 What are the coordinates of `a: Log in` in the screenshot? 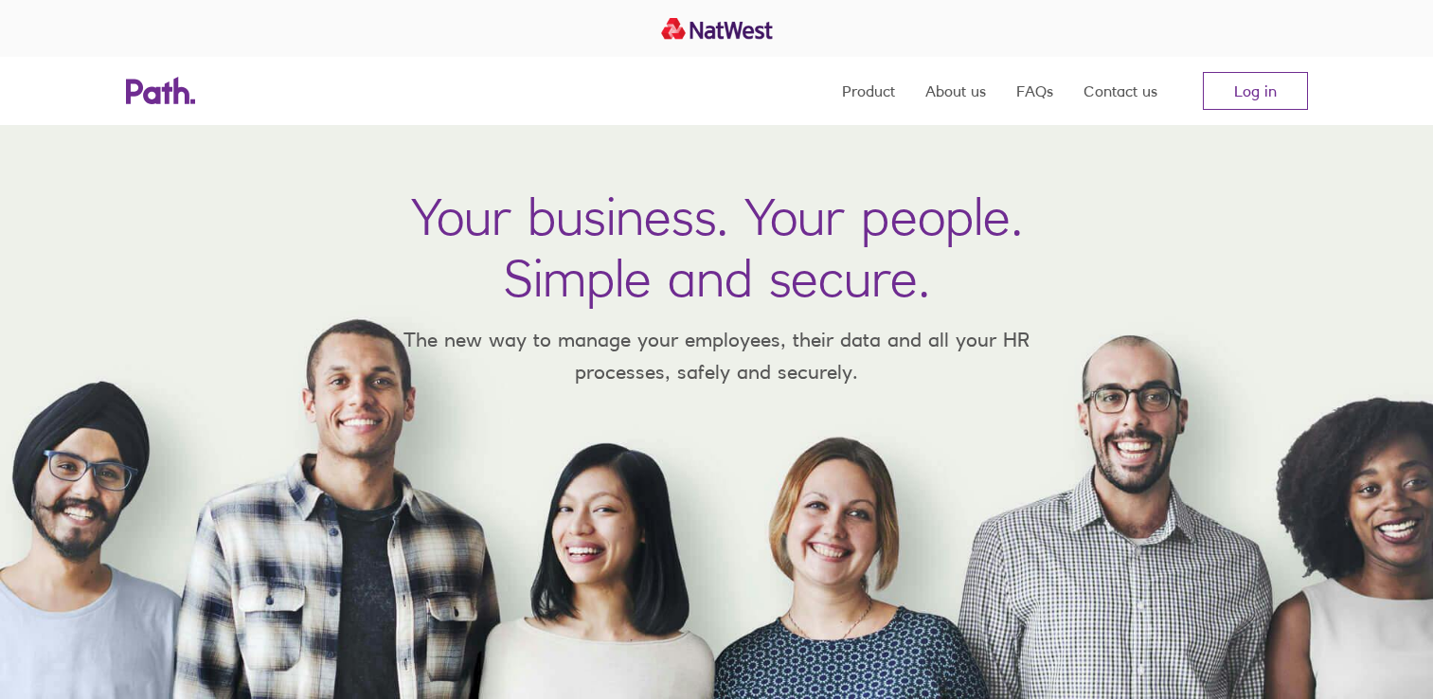 It's located at (1255, 91).